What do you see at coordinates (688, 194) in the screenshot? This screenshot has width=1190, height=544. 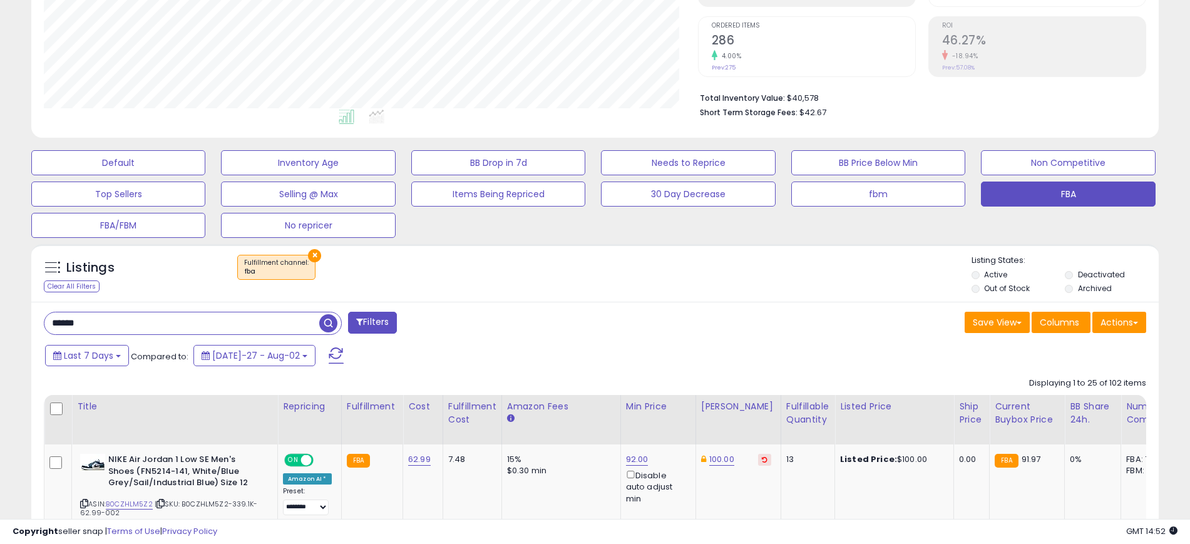 I see `button: 30 Day Decrease` at bounding box center [688, 194].